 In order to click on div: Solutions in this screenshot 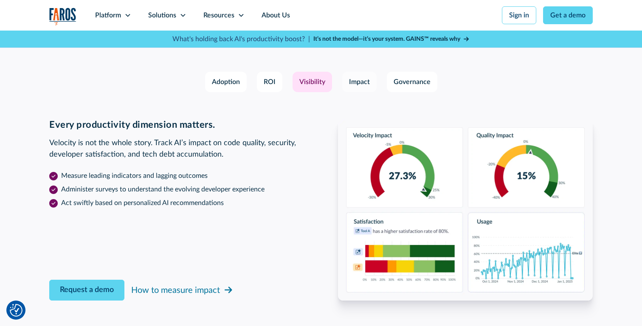, I will do `click(162, 15)`.